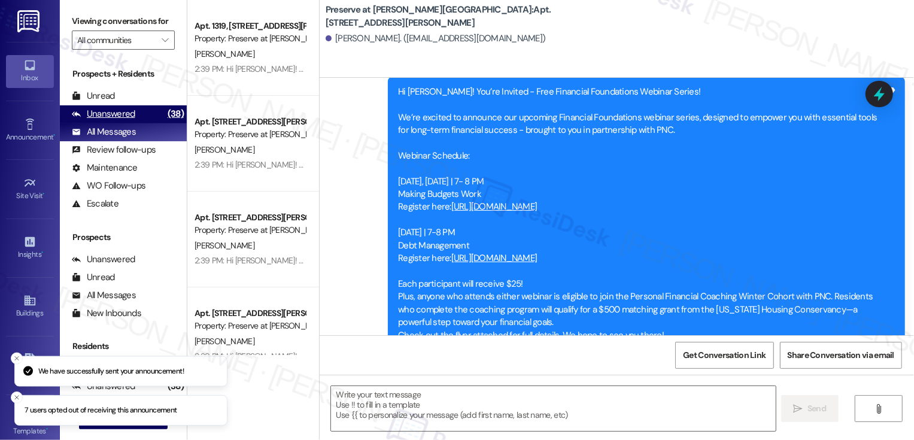  I want to click on div: Residents, so click(123, 346).